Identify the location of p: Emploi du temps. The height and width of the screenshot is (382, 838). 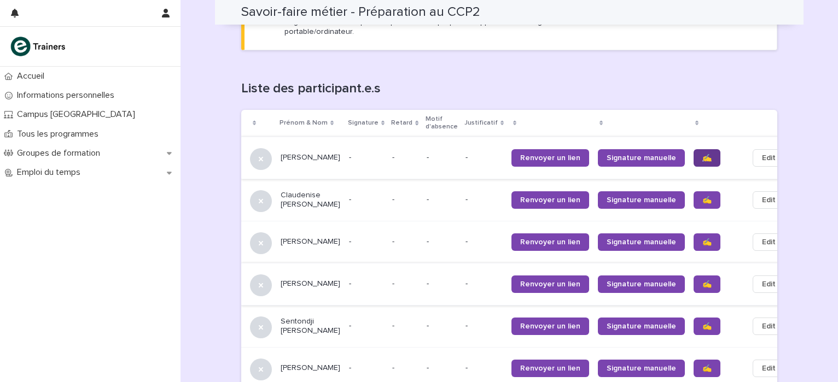
(51, 172).